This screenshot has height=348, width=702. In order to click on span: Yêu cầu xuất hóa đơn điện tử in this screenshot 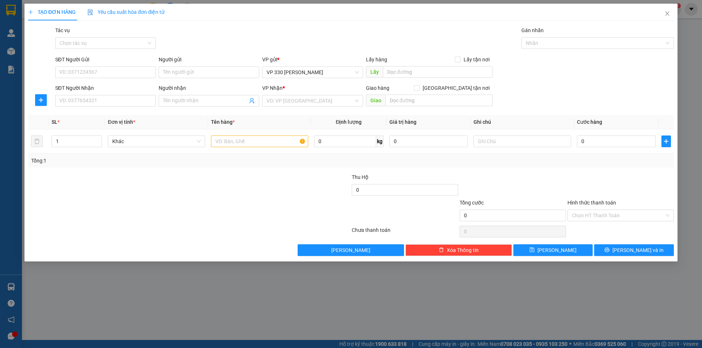, I will do `click(126, 12)`.